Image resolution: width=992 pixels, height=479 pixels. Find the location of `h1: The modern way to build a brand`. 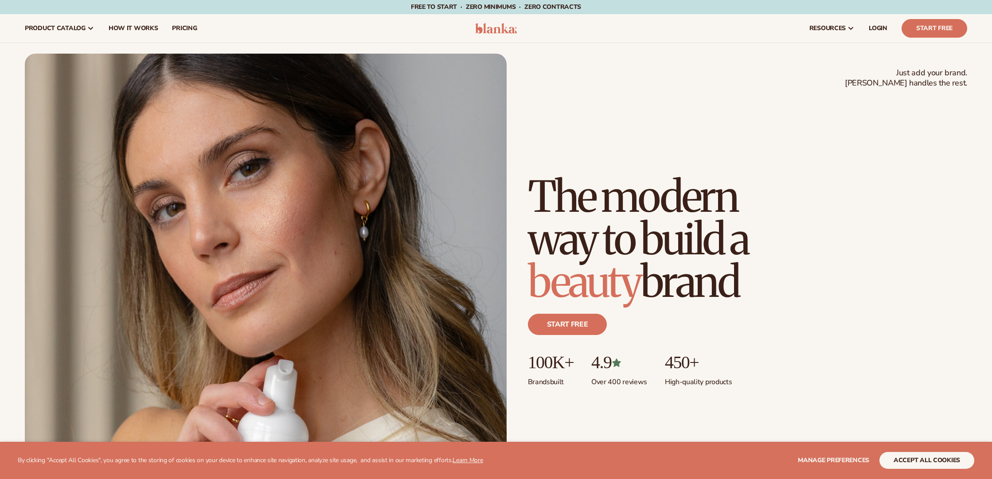

h1: The modern way to build a brand is located at coordinates (670, 239).